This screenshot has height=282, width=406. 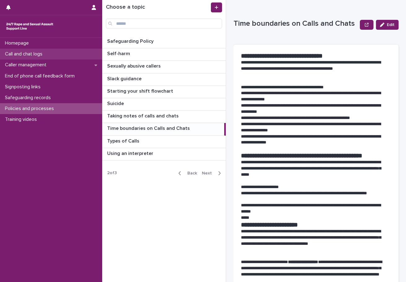 I want to click on a: Slack guidanceSlack guidance, so click(x=164, y=80).